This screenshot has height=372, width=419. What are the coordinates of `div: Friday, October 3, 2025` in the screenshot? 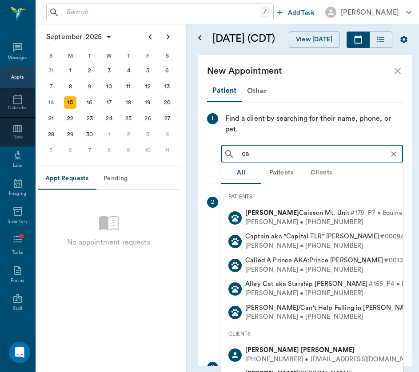 It's located at (148, 135).